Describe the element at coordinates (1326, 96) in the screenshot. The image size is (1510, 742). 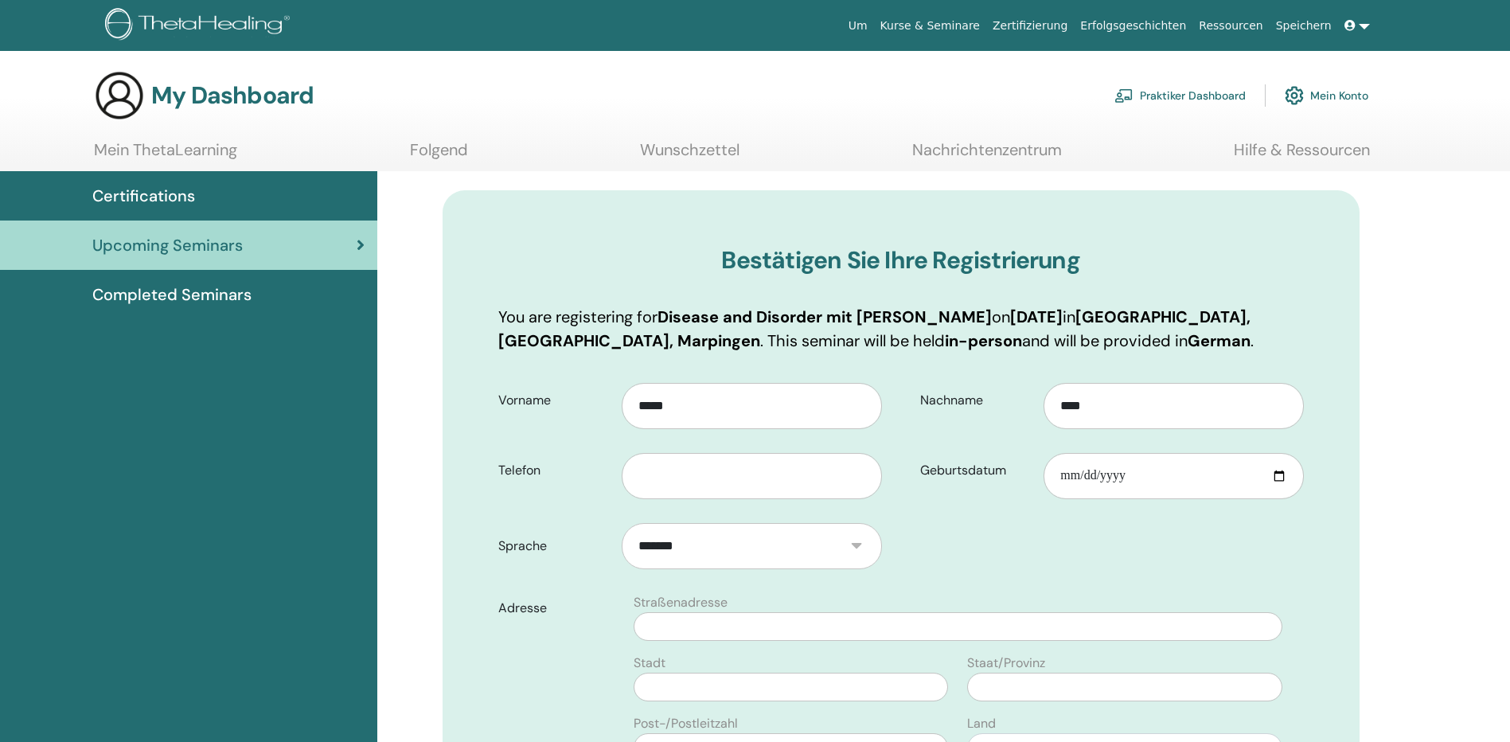
I see `a: Mein Konto` at that location.